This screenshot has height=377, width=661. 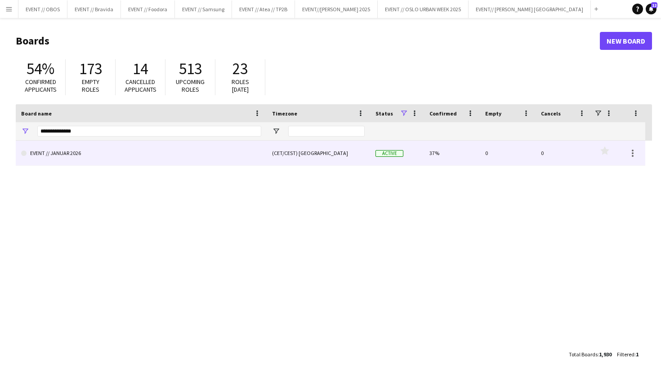 What do you see at coordinates (284, 113) in the screenshot?
I see `span: Timezone` at bounding box center [284, 113].